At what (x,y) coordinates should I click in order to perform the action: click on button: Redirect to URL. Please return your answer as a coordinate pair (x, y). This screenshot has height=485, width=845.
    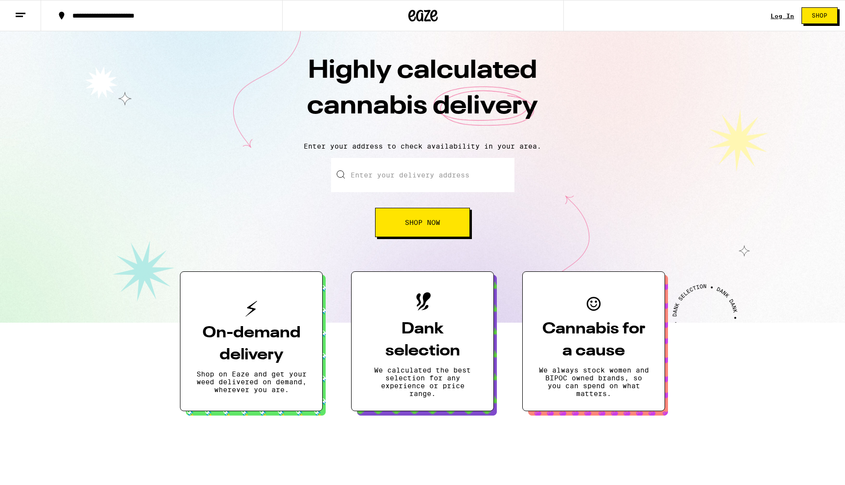
    Looking at the image, I should click on (267, 36).